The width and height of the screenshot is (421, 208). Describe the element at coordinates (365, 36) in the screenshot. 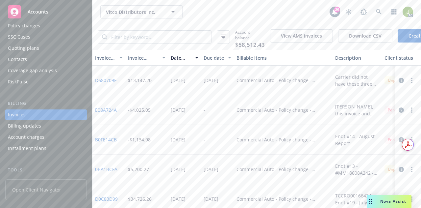

I see `button: Download CSV` at that location.